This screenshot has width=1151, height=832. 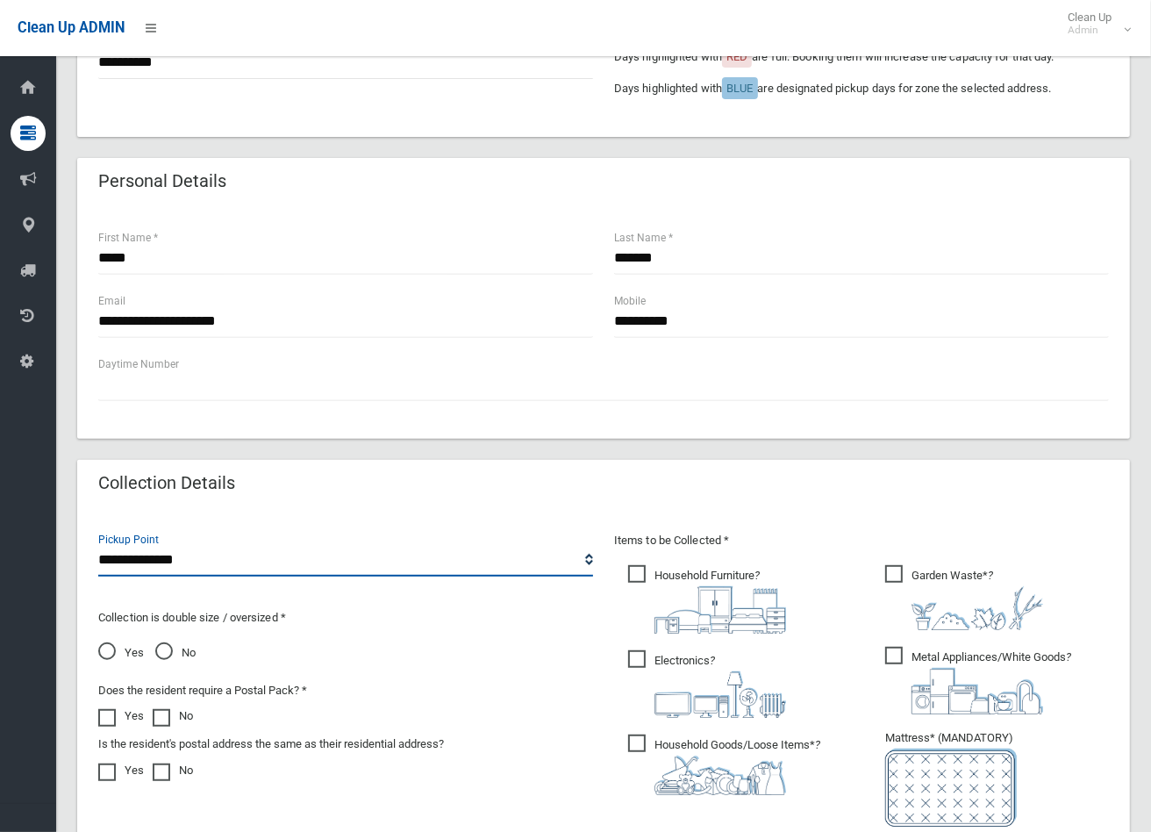 I want to click on span: Yes, so click(x=121, y=653).